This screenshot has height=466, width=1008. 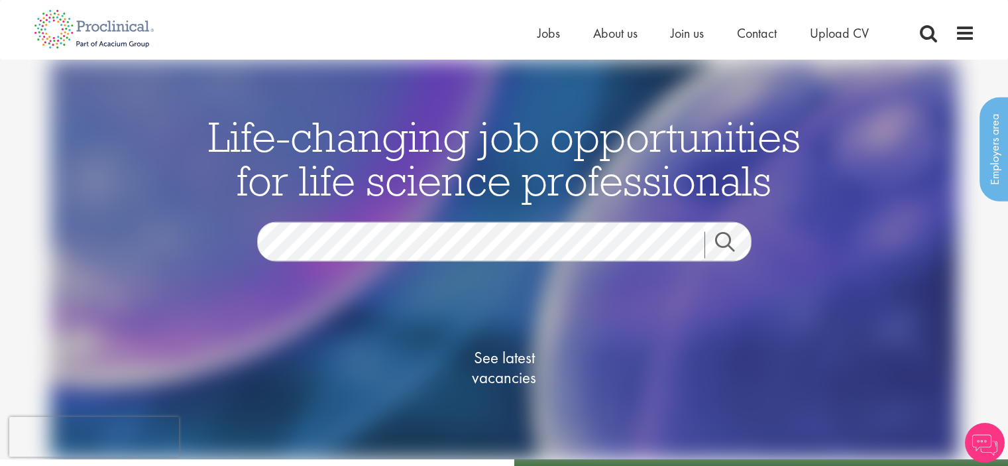 What do you see at coordinates (984, 442) in the screenshot?
I see `img: Chatbot` at bounding box center [984, 442].